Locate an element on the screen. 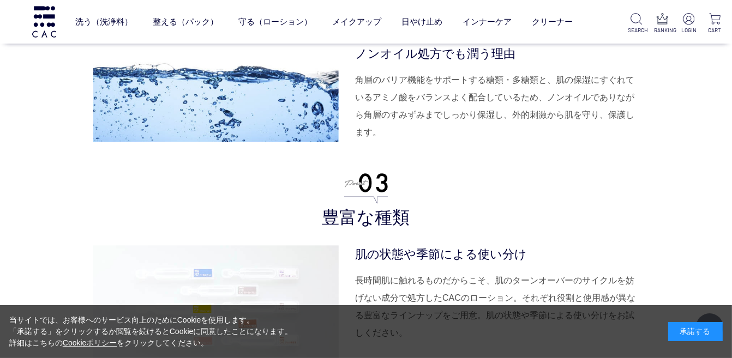 The height and width of the screenshot is (358, 732). p: RANKING is located at coordinates (662, 30).